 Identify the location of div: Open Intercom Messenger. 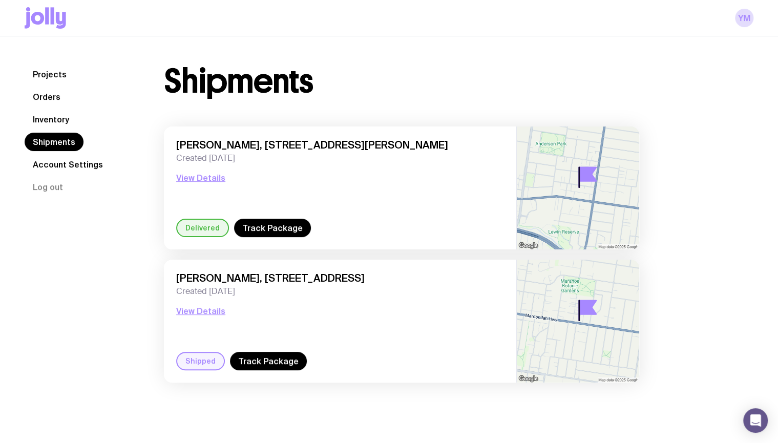
(755, 420).